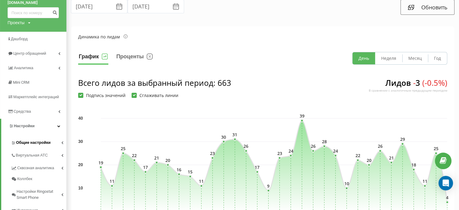 This screenshot has height=210, width=459. Describe the element at coordinates (438, 58) in the screenshot. I see `button: Год` at that location.